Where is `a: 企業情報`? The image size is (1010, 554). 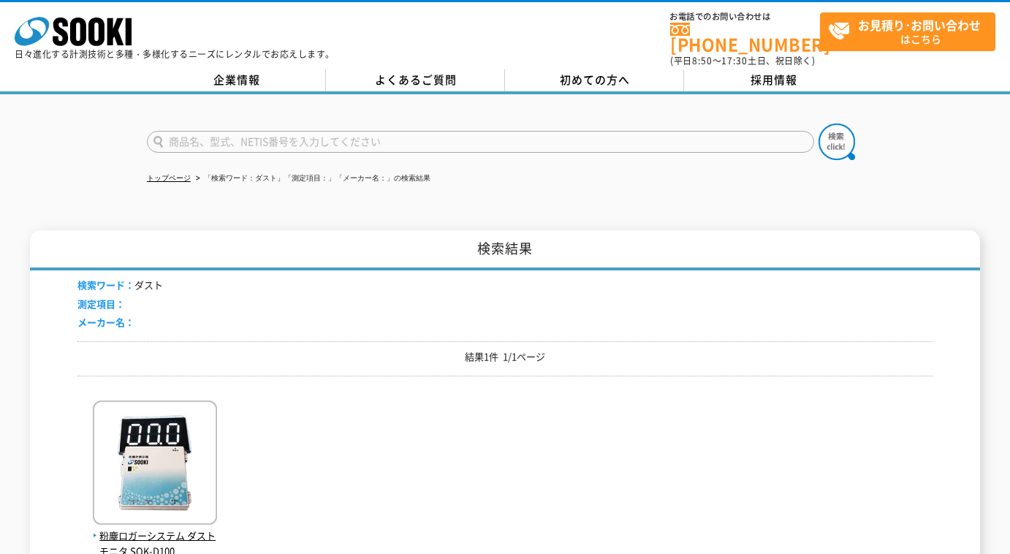
a: 企業情報 is located at coordinates (236, 80).